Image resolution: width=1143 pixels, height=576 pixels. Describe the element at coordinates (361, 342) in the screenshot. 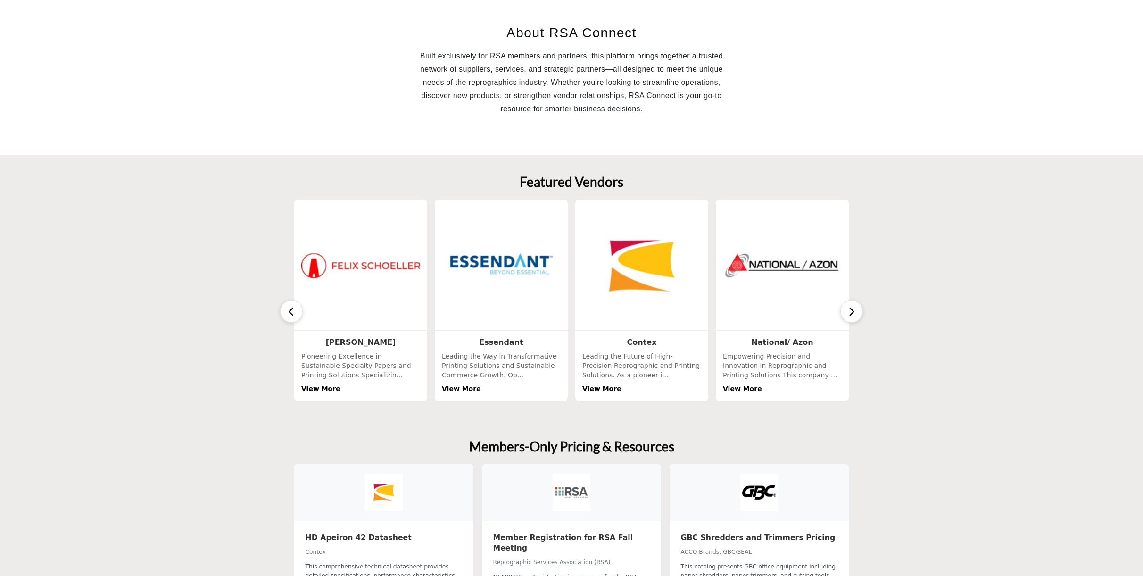

I see `b: Felix Schoeller` at that location.